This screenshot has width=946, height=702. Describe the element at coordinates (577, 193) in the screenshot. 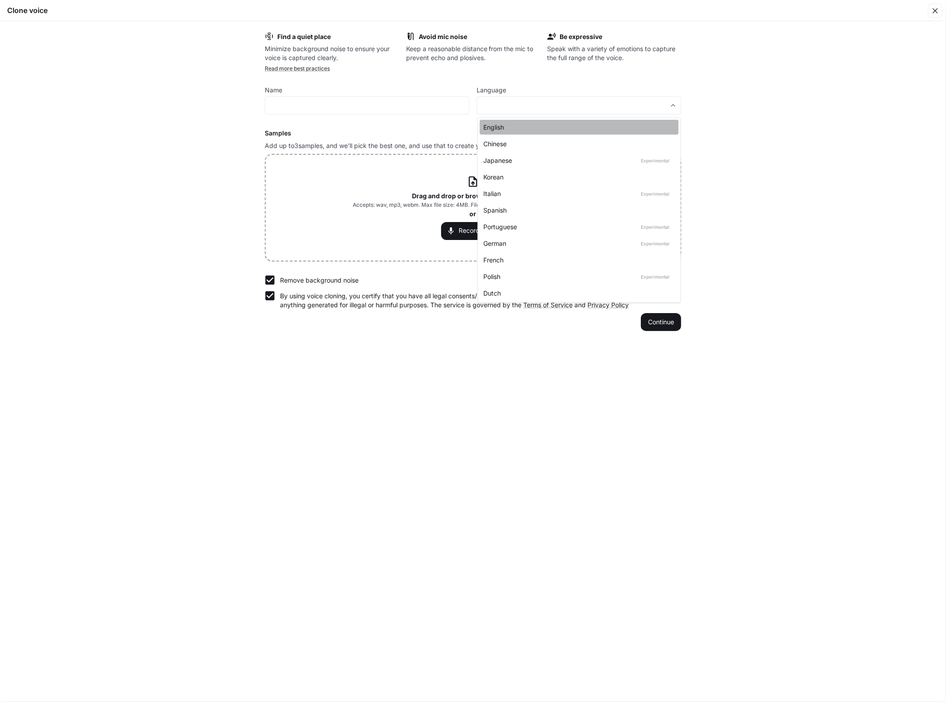

I see `div: Italian` at that location.